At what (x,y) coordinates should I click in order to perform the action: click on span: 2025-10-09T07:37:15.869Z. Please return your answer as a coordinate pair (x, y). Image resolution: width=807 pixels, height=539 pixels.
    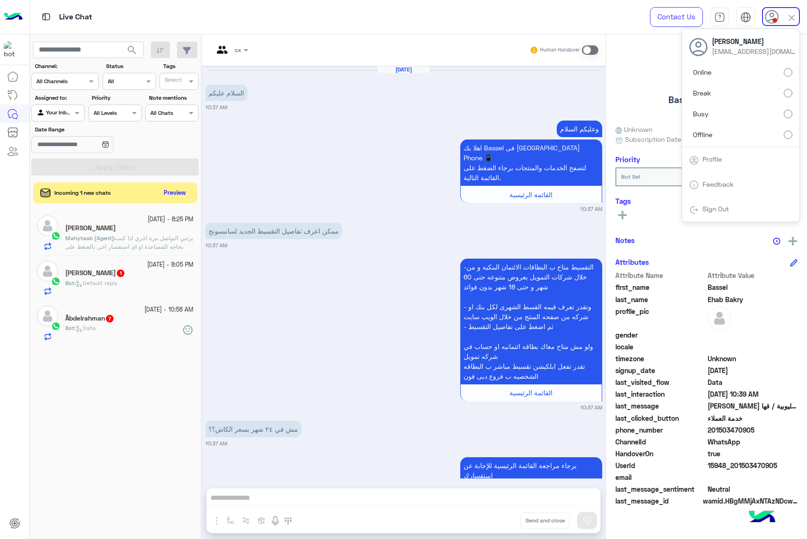
    Looking at the image, I should click on (753, 370).